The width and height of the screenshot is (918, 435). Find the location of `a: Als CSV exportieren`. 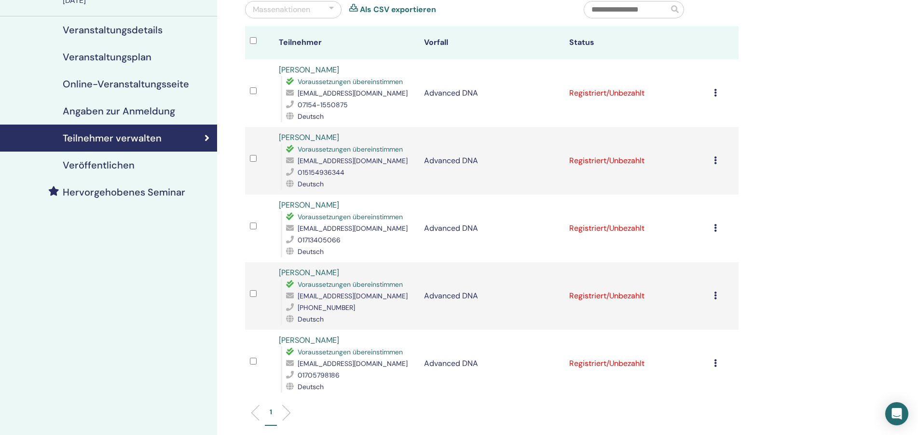

a: Als CSV exportieren is located at coordinates (398, 10).